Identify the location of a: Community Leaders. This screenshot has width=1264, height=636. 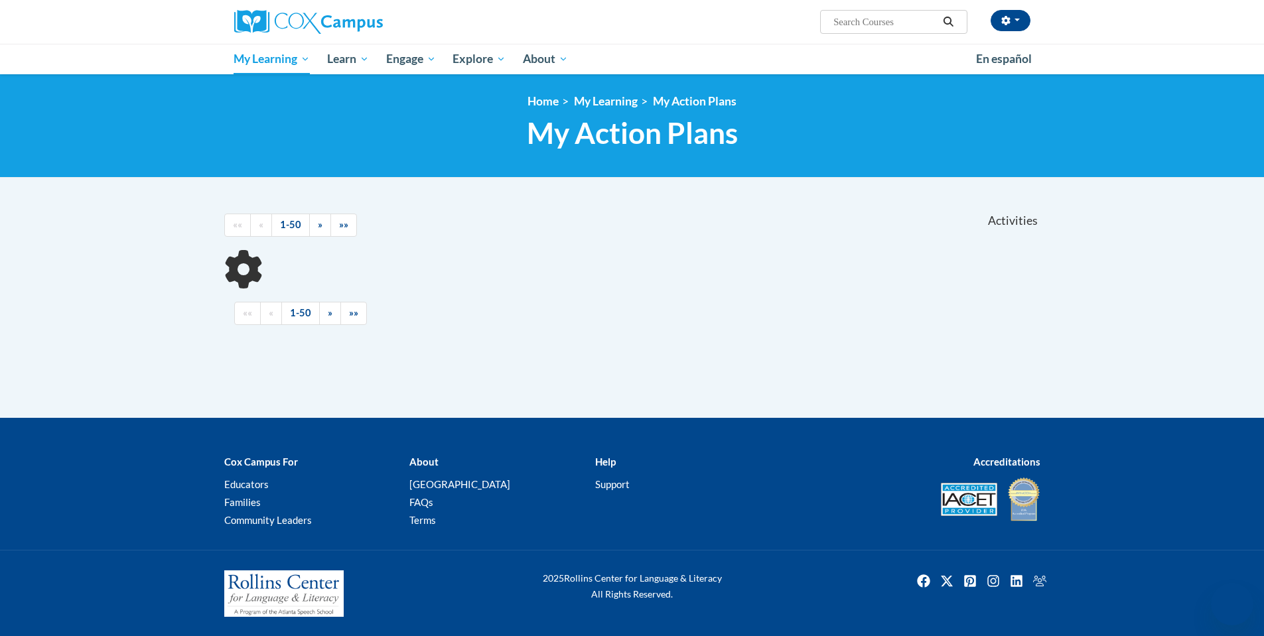
(268, 520).